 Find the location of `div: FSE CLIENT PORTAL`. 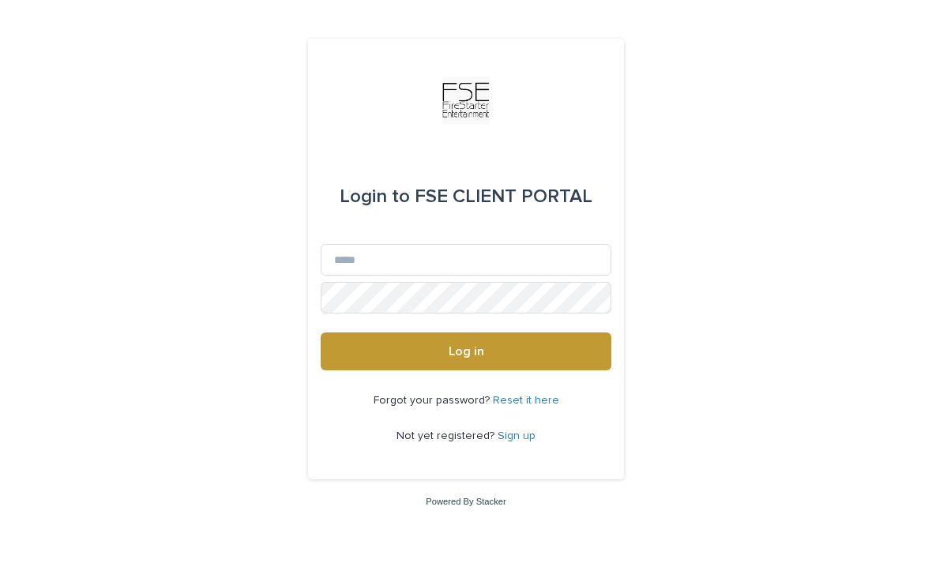

div: FSE CLIENT PORTAL is located at coordinates (466, 197).